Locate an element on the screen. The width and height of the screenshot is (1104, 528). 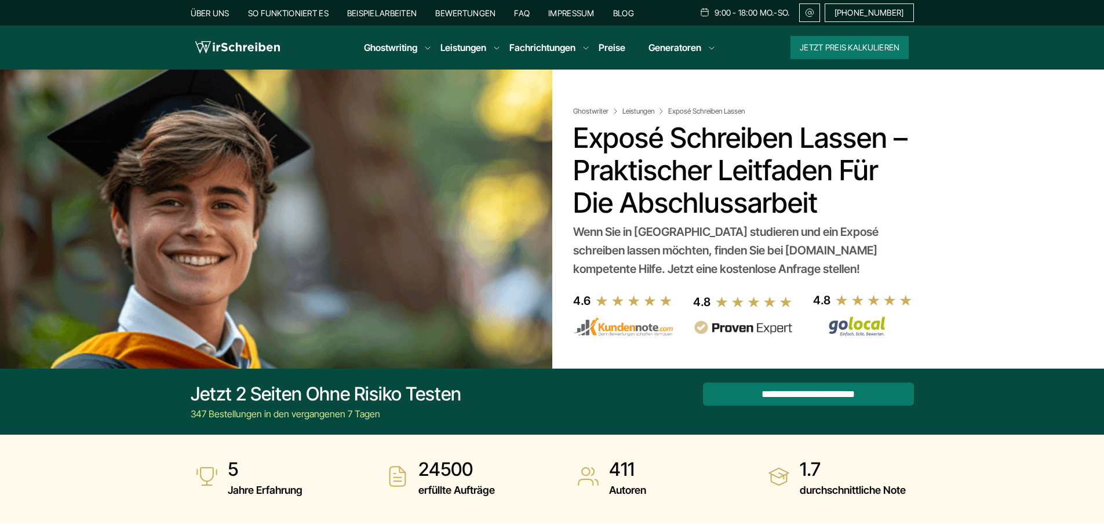
a: Blog is located at coordinates (623, 13).